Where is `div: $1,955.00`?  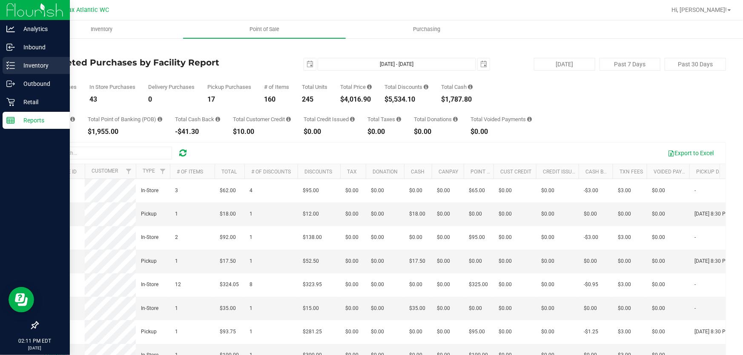 div: $1,955.00 is located at coordinates (125, 132).